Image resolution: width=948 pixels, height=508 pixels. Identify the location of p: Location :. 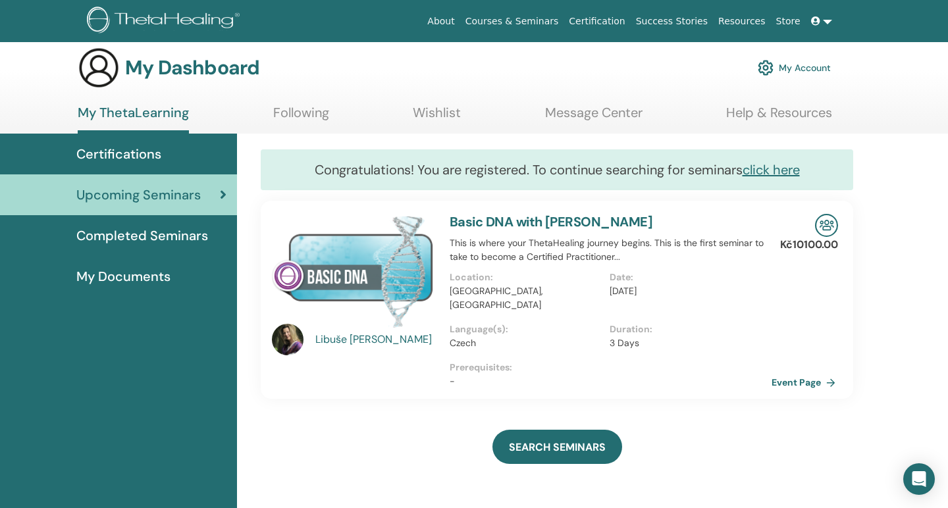
(525, 277).